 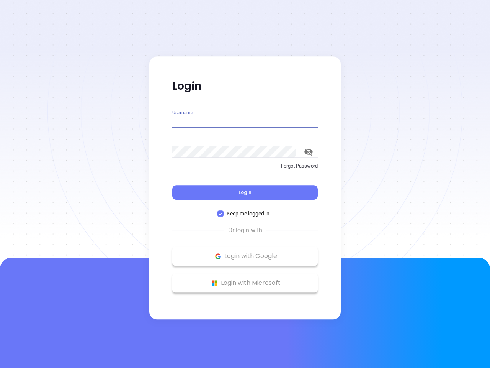 I want to click on button: Login, so click(x=245, y=192).